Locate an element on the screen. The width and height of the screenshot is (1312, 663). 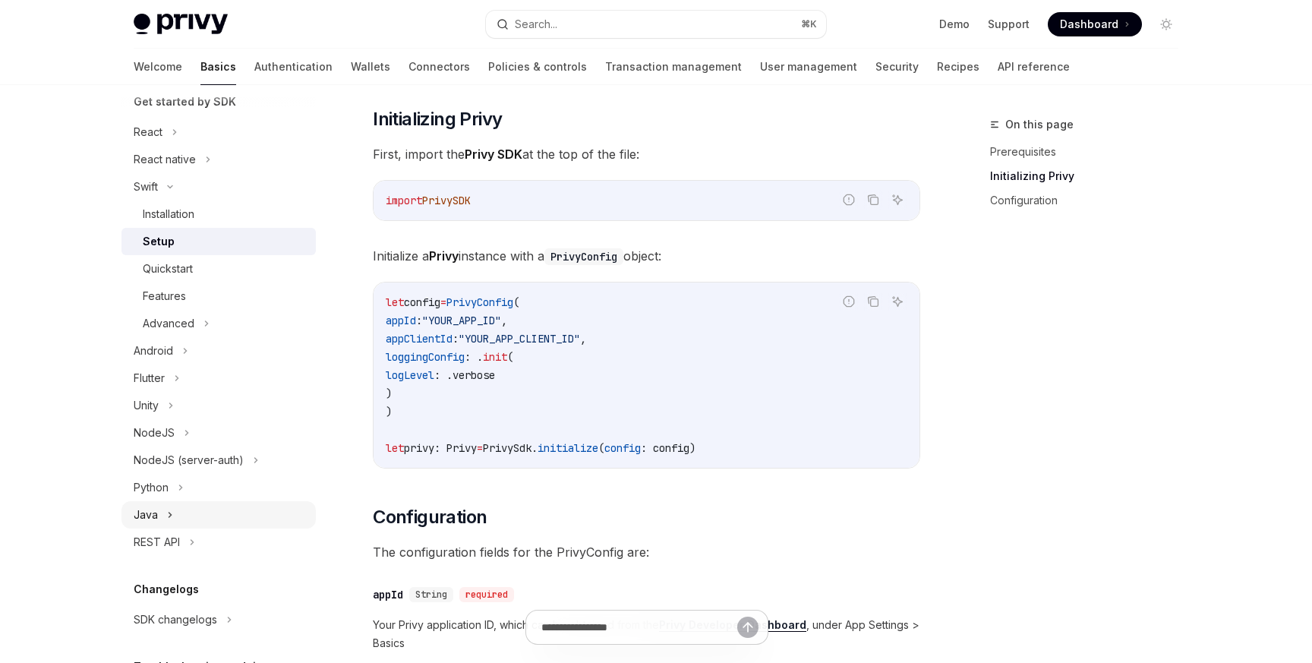
span: verbose is located at coordinates (474, 375).